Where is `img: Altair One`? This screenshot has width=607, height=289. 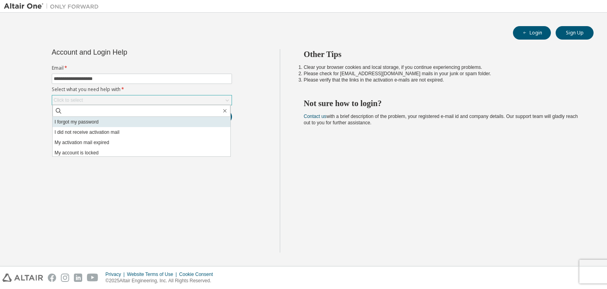 img: Altair One is located at coordinates (53, 6).